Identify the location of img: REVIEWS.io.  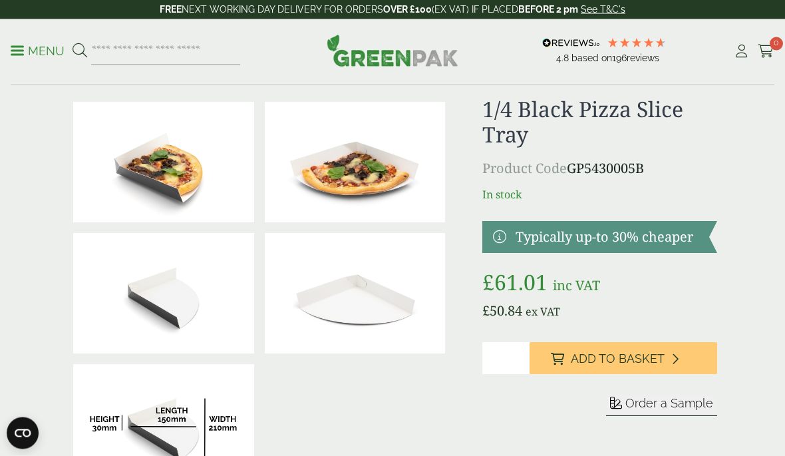
(571, 43).